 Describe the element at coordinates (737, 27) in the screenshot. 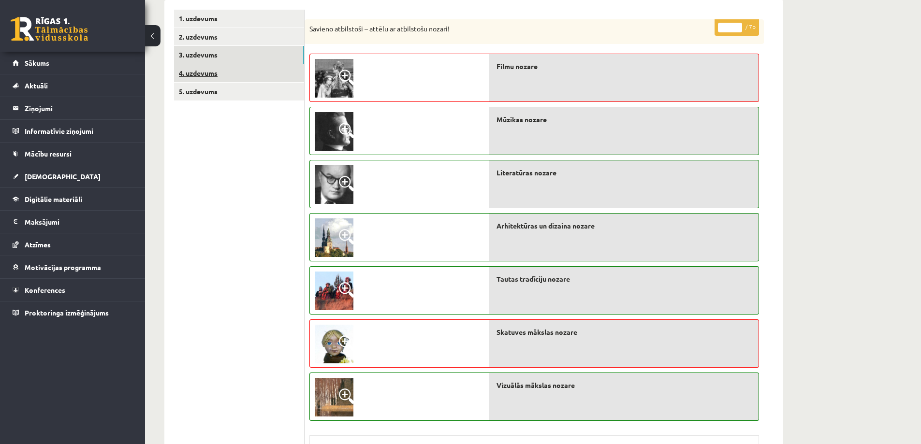

I see `p: / 7p` at that location.